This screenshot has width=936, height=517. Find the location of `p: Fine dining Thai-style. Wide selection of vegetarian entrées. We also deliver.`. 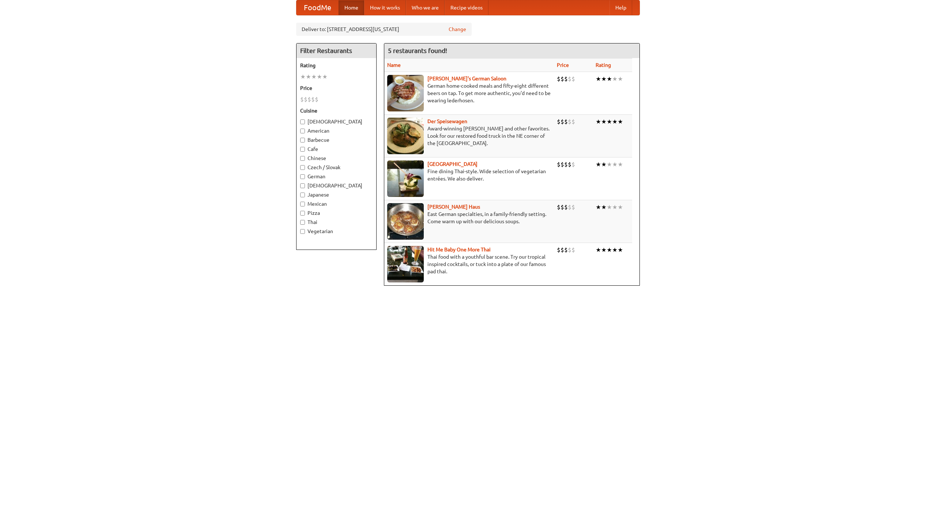

p: Fine dining Thai-style. Wide selection of vegetarian entrées. We also deliver. is located at coordinates (469, 175).